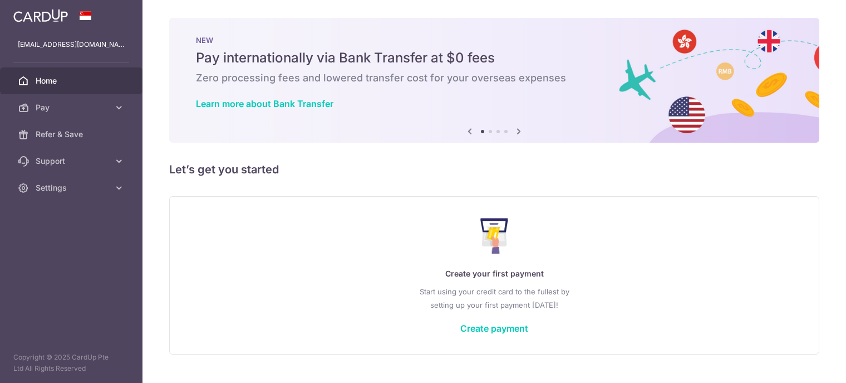  What do you see at coordinates (494, 236) in the screenshot?
I see `img: Make Payment` at bounding box center [494, 236].